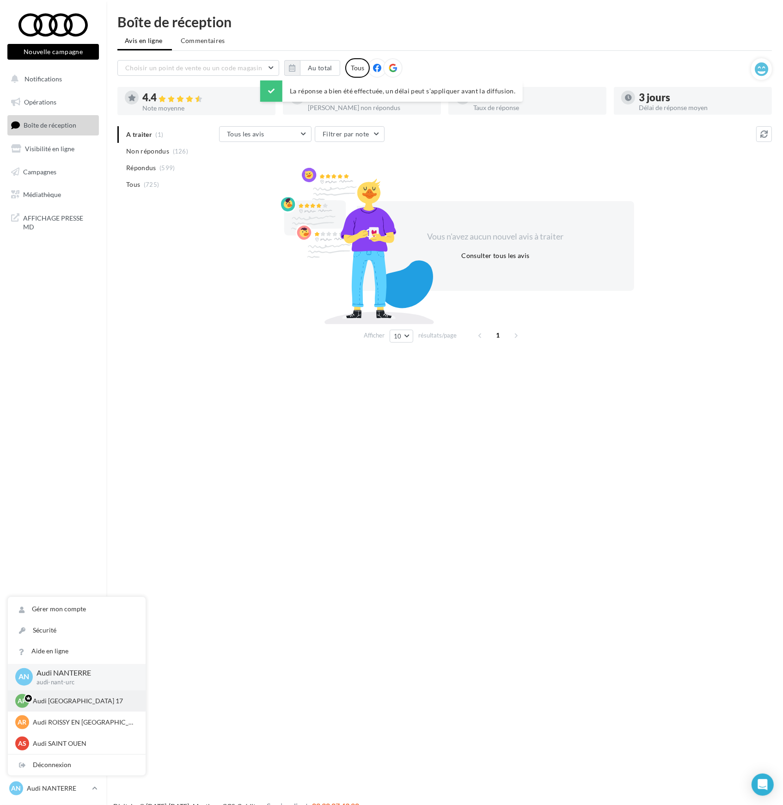  I want to click on span: Tous les avis, so click(246, 134).